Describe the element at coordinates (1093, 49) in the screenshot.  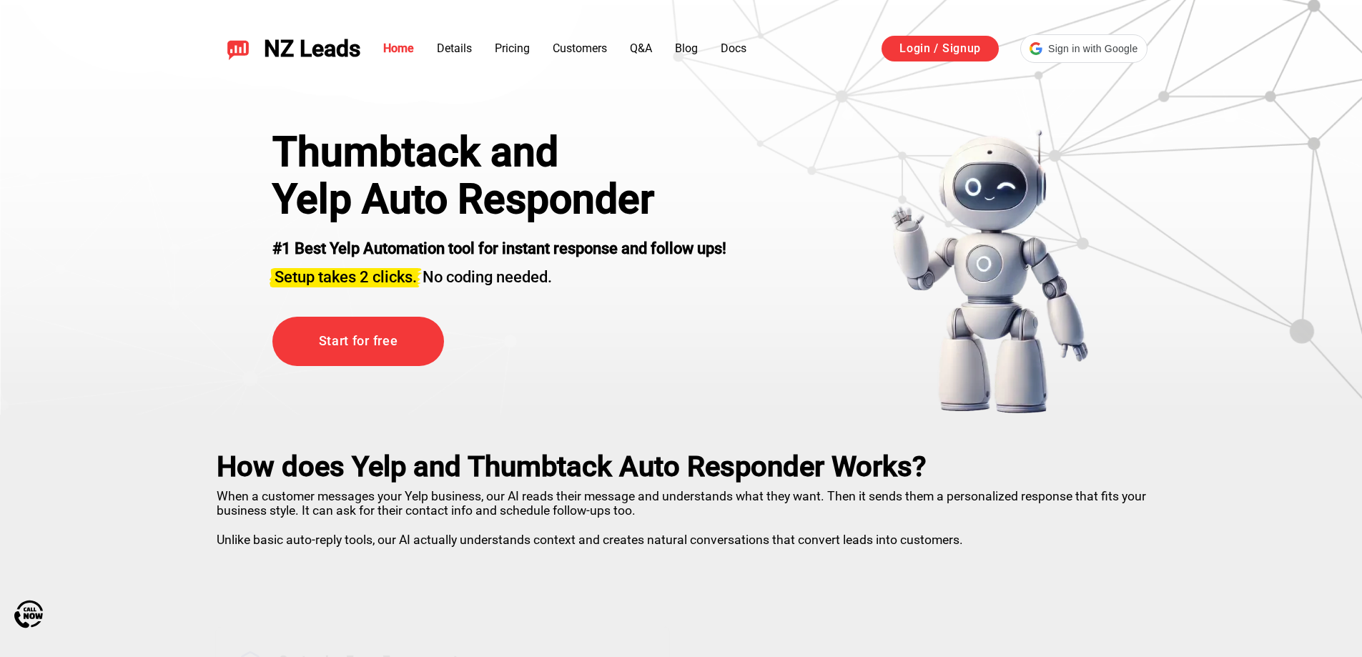
I see `span: Sign in with Google` at that location.